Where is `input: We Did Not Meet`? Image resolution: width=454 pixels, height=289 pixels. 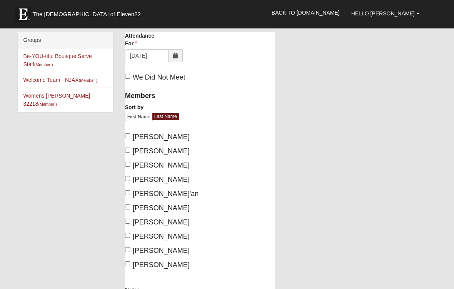 input: We Did Not Meet is located at coordinates (127, 76).